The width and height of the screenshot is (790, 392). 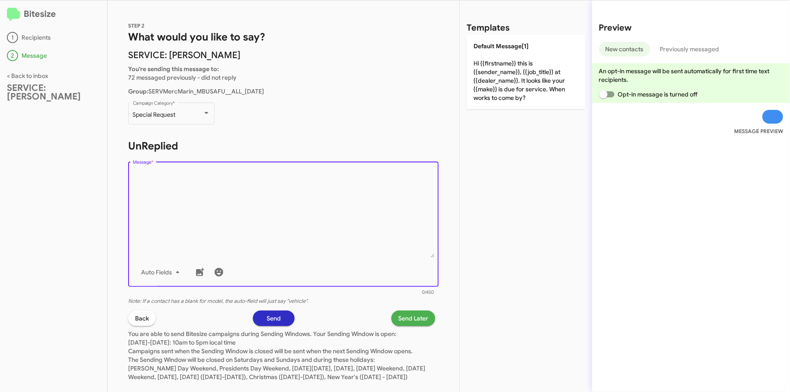 What do you see at coordinates (53, 37) in the screenshot?
I see `div: Recipients` at bounding box center [53, 37].